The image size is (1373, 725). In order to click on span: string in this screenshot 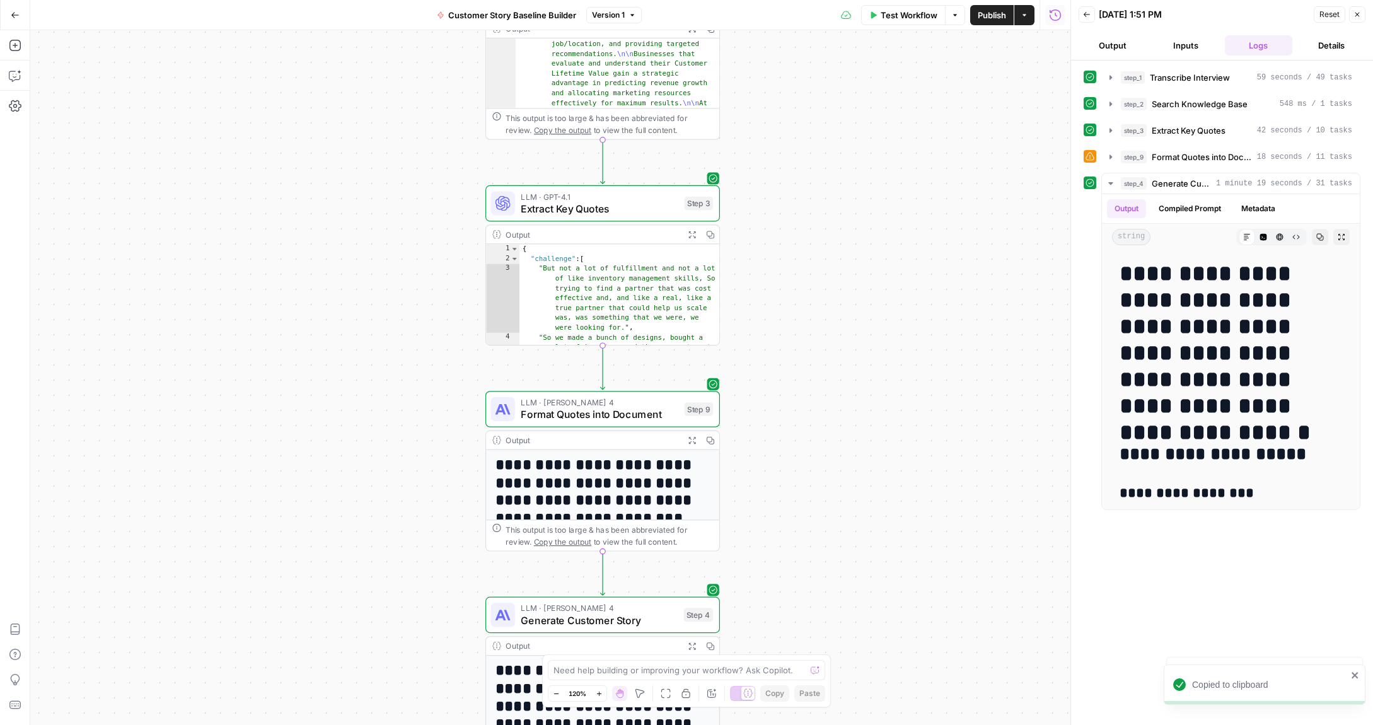, I will do `click(1131, 237)`.